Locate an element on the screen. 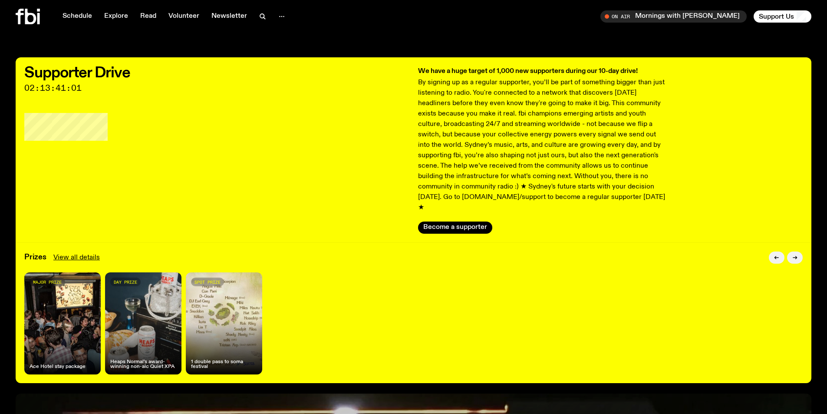 This screenshot has height=414, width=827. a: Read is located at coordinates (148, 16).